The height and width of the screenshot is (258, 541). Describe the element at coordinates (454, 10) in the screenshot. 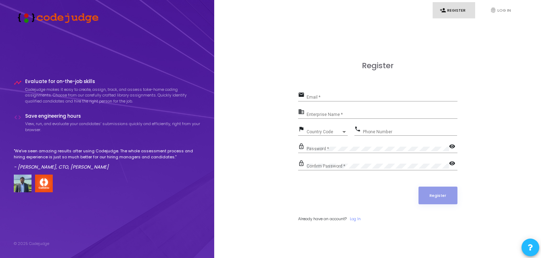

I see `a: person_addRegister` at that location.